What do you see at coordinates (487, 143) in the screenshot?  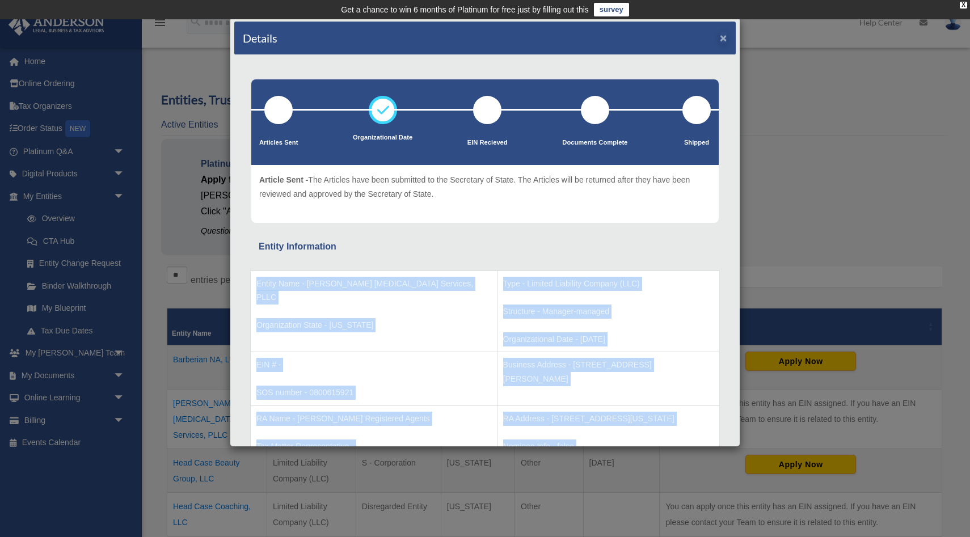 I see `p: EIN Recieved` at bounding box center [487, 143].